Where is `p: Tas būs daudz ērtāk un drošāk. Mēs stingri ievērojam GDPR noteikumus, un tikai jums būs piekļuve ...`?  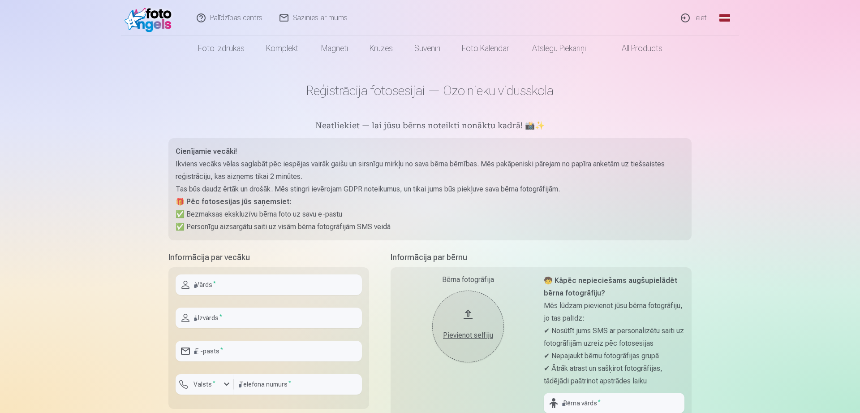 p: Tas būs daudz ērtāk un drošāk. Mēs stingri ievērojam GDPR noteikumus, un tikai jums būs piekļuve ... is located at coordinates (430, 189).